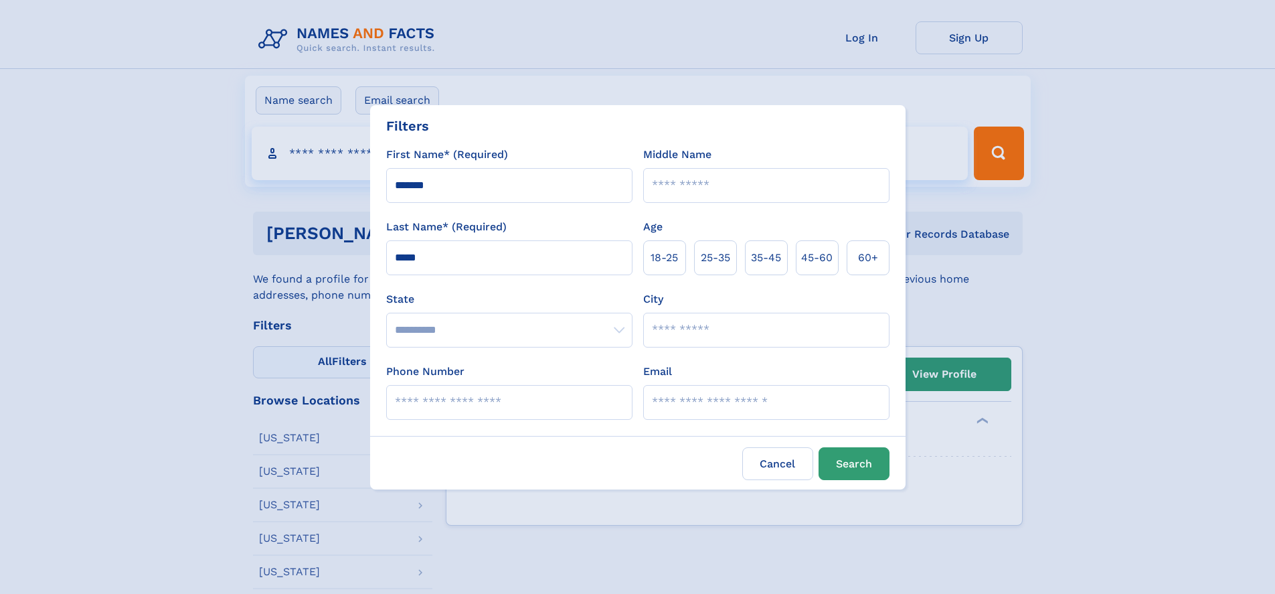  I want to click on label: City, so click(653, 299).